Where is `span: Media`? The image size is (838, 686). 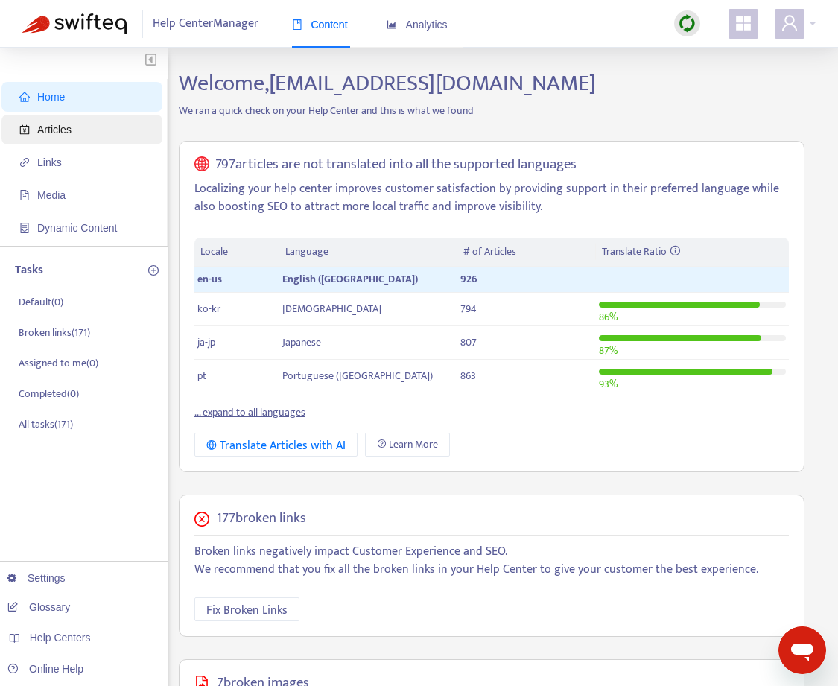
span: Media is located at coordinates (51, 195).